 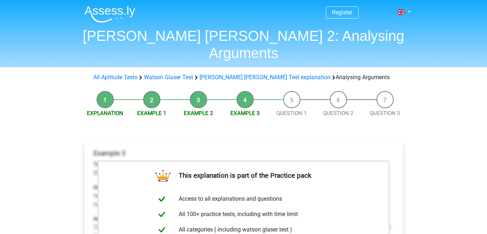 I want to click on a: Watson Glaser Test, so click(x=168, y=77).